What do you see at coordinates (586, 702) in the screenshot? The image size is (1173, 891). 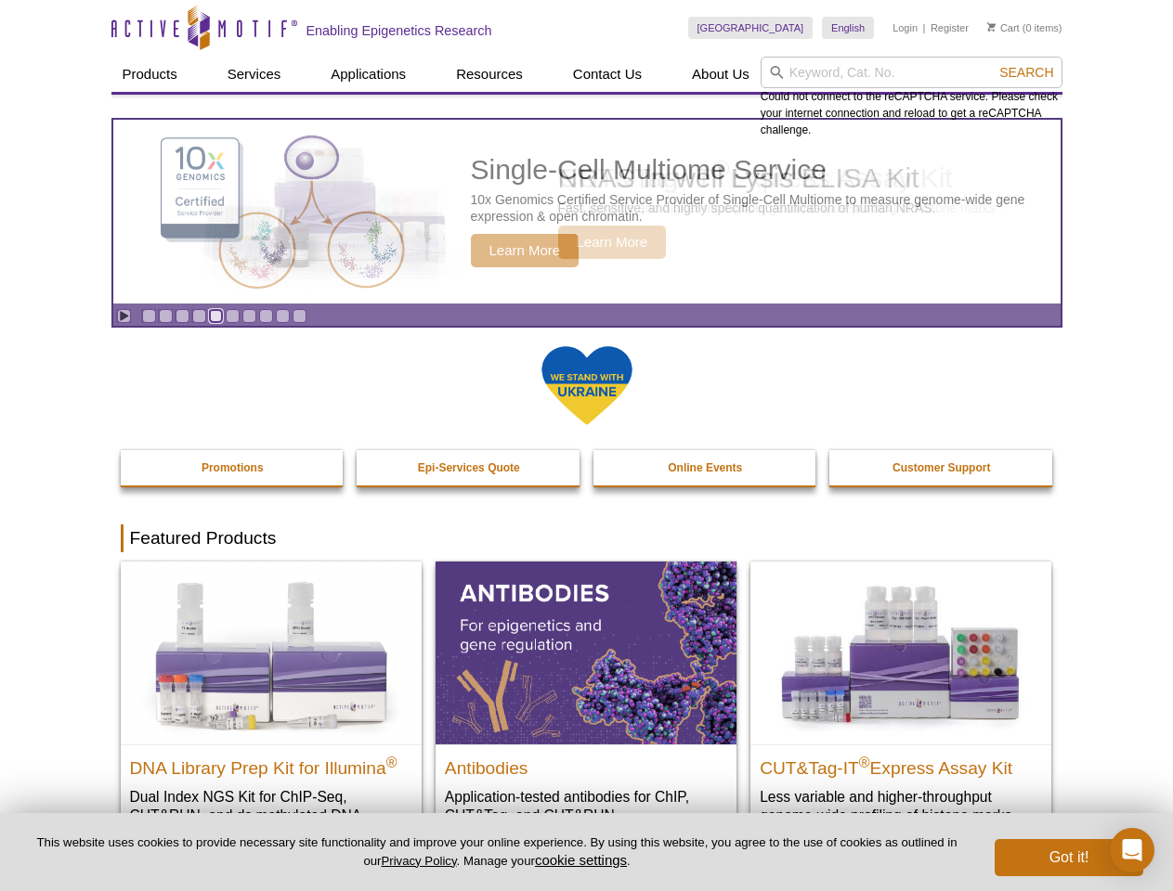 I see `a: All Antibodies Antibodies Application-tested antibodies for ChIP, CUT&Tag, and CUT&RUN.` at bounding box center [586, 702].